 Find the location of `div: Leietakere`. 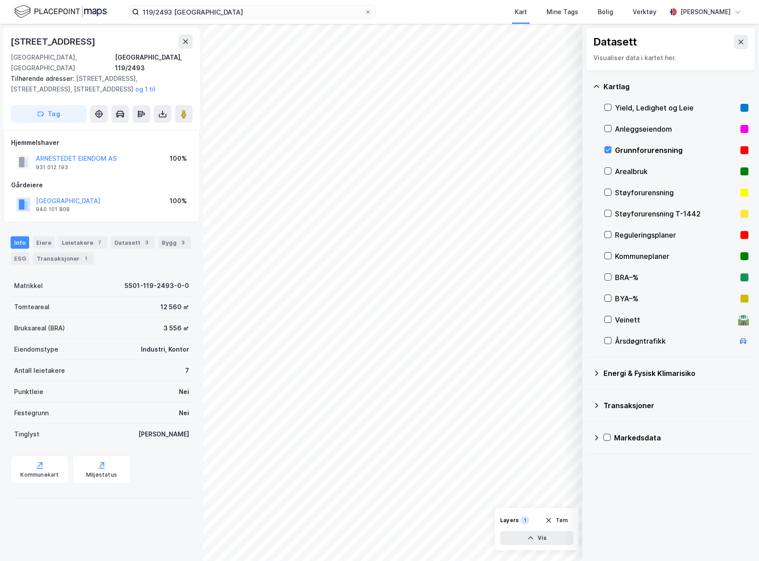

div: Leietakere is located at coordinates (83, 242).